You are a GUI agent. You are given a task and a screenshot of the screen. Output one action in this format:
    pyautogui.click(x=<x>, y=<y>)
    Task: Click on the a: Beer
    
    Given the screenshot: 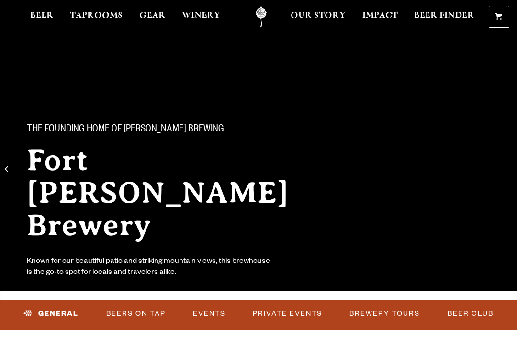 What is the action you would take?
    pyautogui.click(x=42, y=17)
    